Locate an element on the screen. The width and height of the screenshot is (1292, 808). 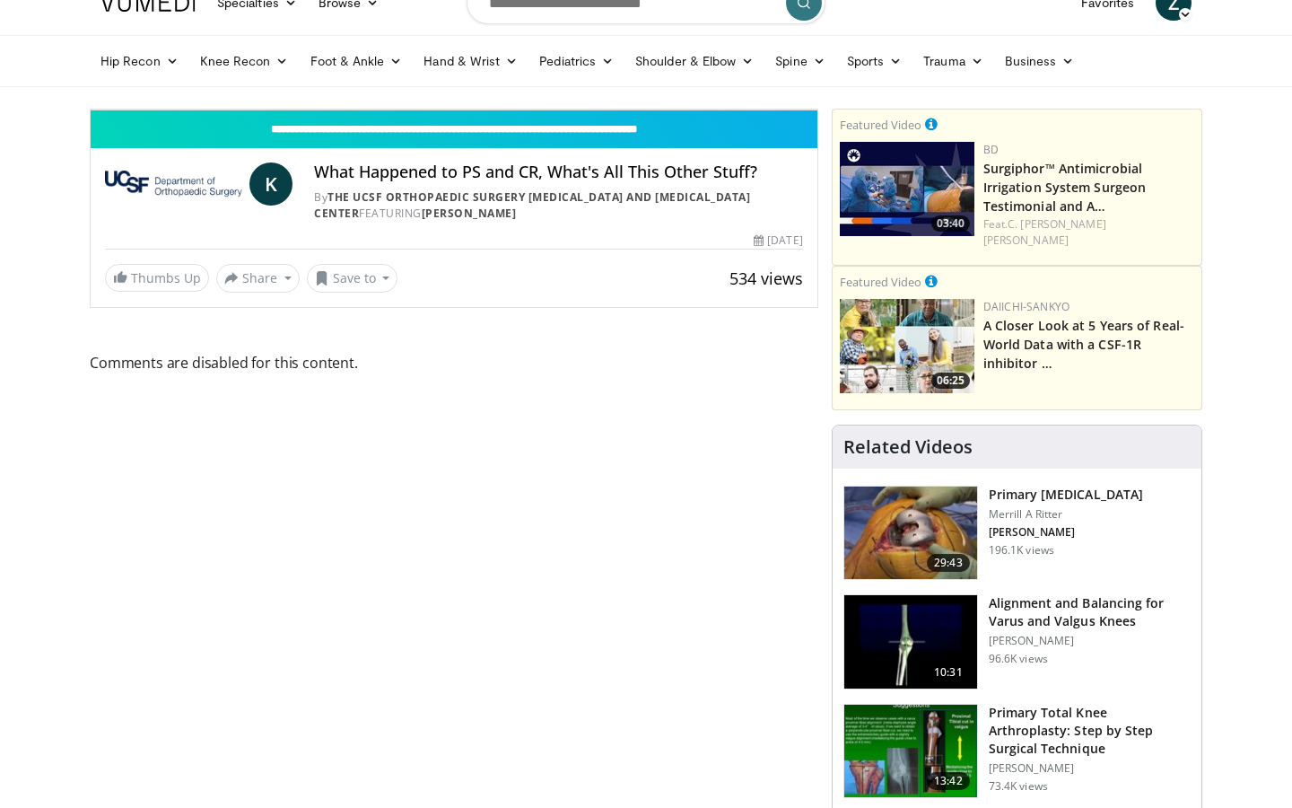
button: Save to is located at coordinates (353, 278).